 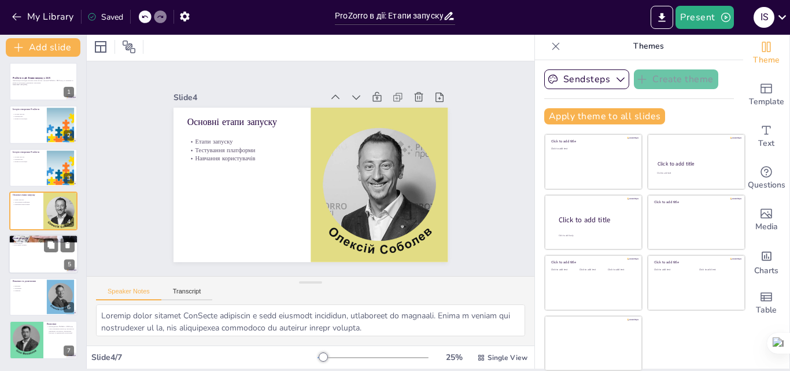 I want to click on div: 2, so click(x=69, y=135).